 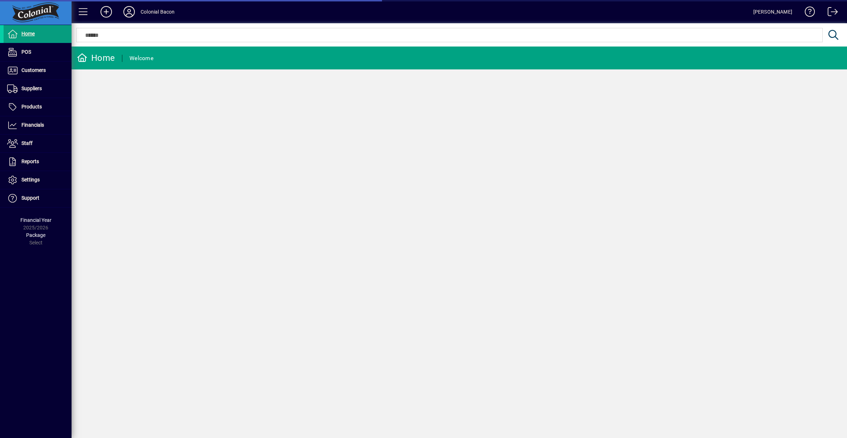 I want to click on span: Products, so click(x=31, y=107).